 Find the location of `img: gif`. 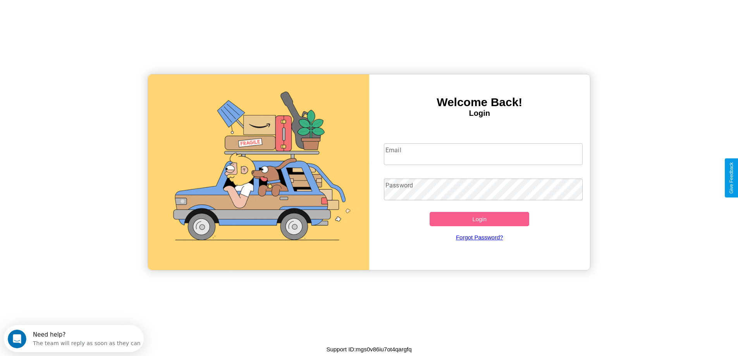

img: gif is located at coordinates (258, 172).